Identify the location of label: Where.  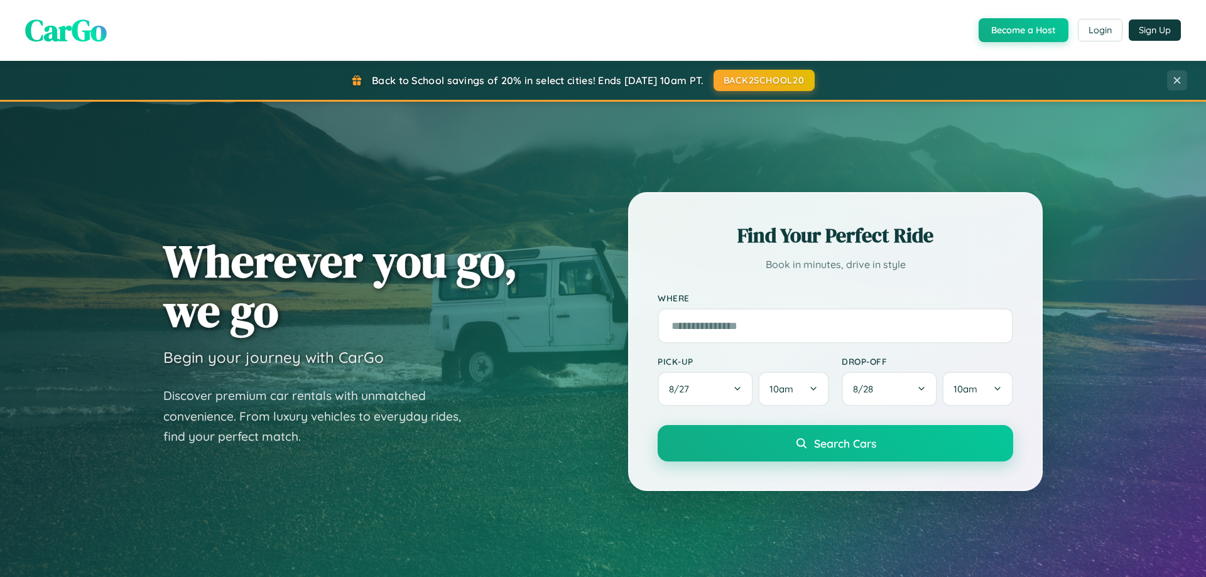
(836, 298).